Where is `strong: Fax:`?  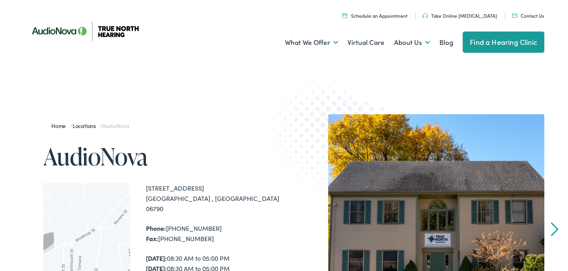 strong: Fax: is located at coordinates (152, 239).